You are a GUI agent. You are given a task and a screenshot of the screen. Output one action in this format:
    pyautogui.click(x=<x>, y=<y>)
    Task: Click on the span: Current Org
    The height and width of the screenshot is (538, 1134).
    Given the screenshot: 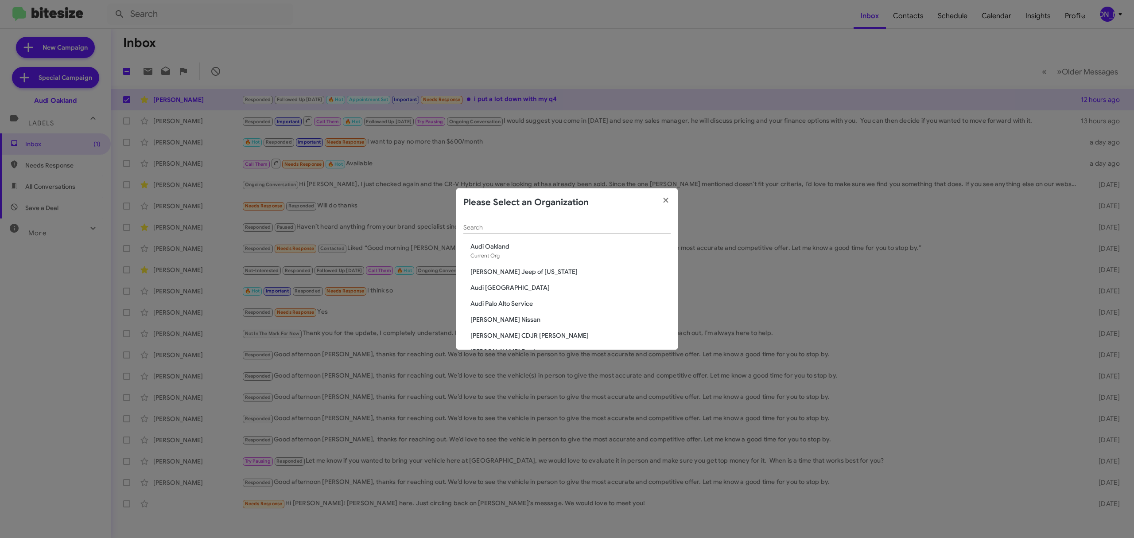 What is the action you would take?
    pyautogui.click(x=485, y=255)
    